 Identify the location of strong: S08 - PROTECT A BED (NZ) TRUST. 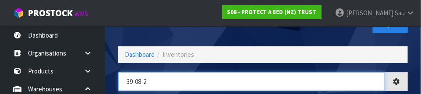
(272, 12).